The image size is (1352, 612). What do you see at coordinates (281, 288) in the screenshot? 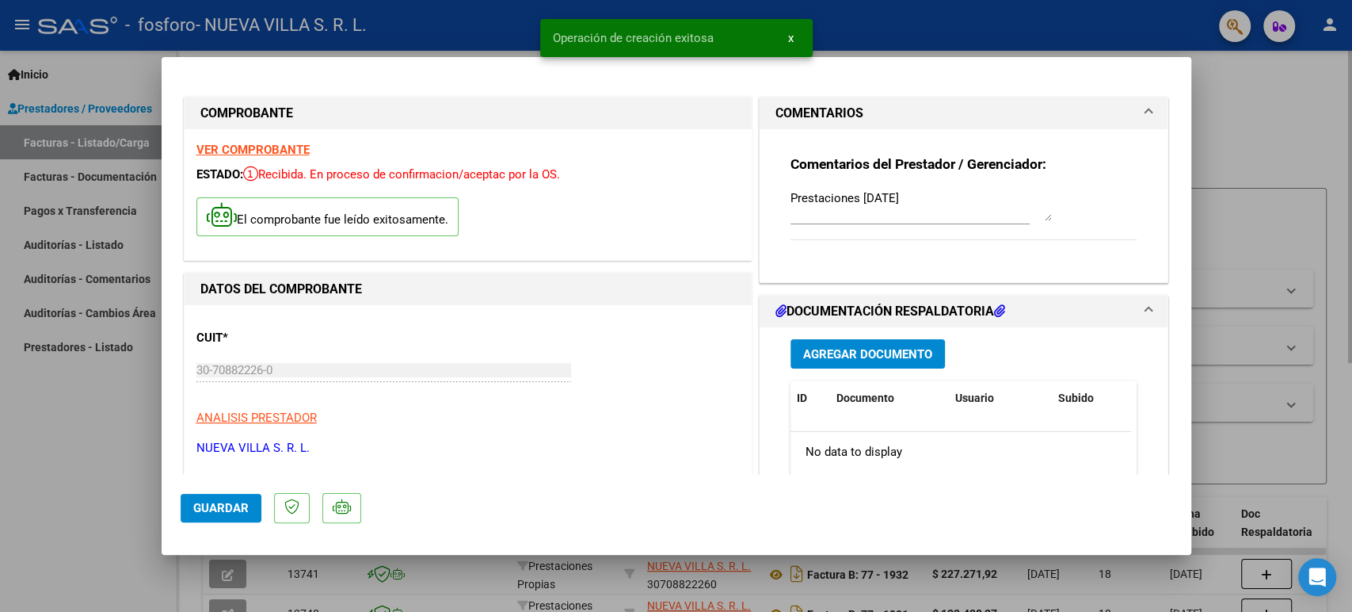
I see `strong: DATOS DEL COMPROBANTE` at bounding box center [281, 288].